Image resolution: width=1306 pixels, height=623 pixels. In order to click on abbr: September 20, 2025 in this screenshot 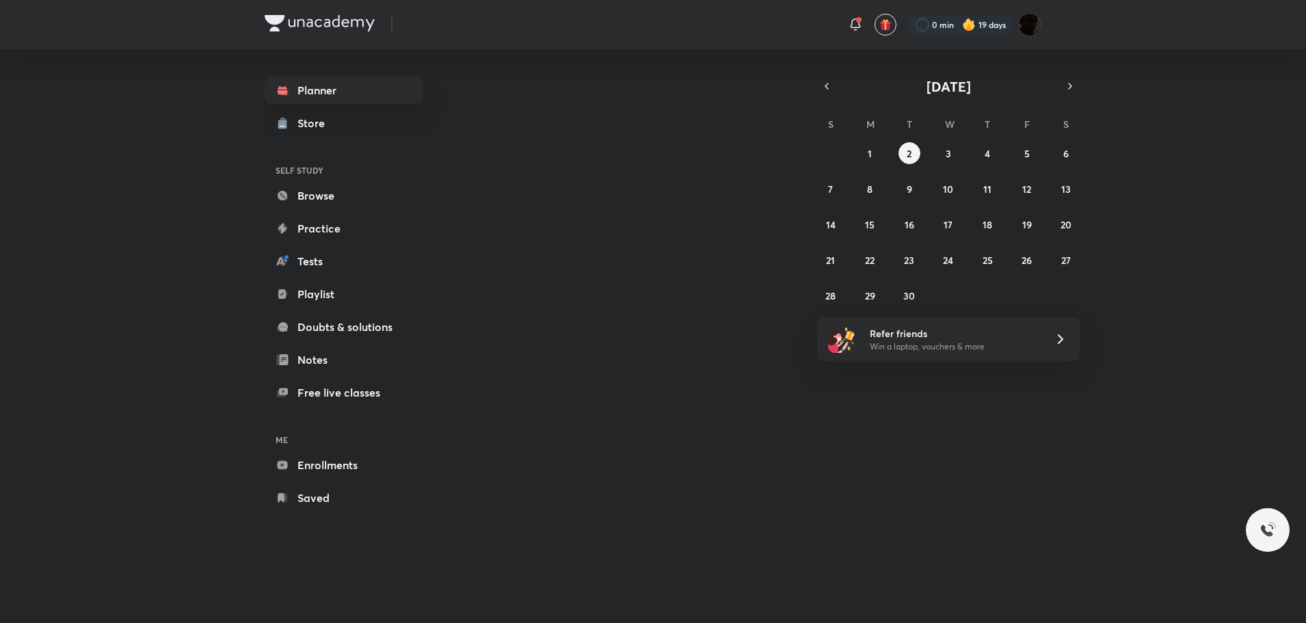, I will do `click(1066, 224)`.